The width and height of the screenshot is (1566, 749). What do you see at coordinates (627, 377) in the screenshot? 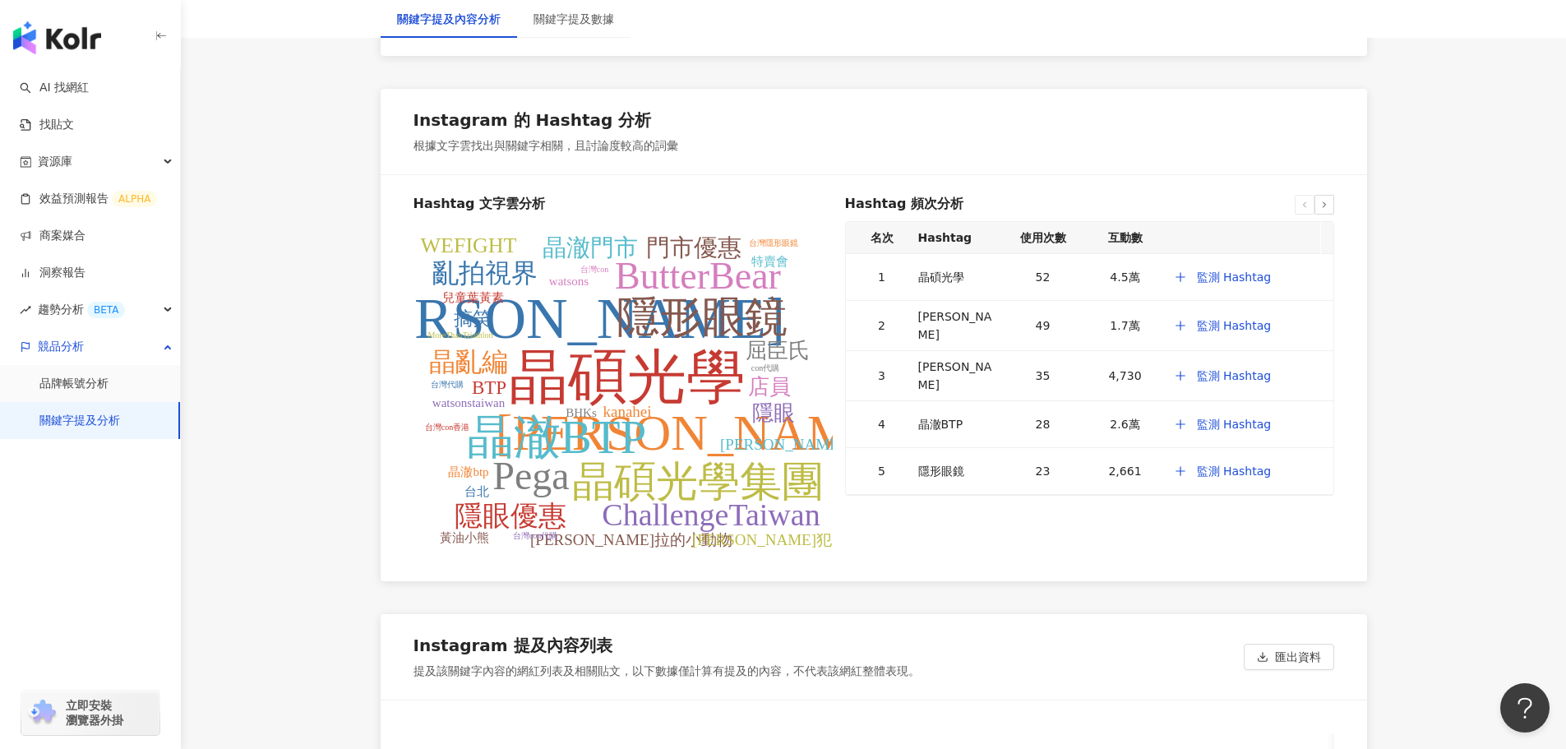
I see `tspan: 晶碩光學` at bounding box center [627, 377].